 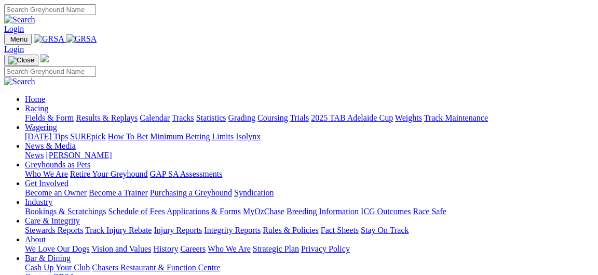 I want to click on a: Privacy Policy, so click(x=326, y=248).